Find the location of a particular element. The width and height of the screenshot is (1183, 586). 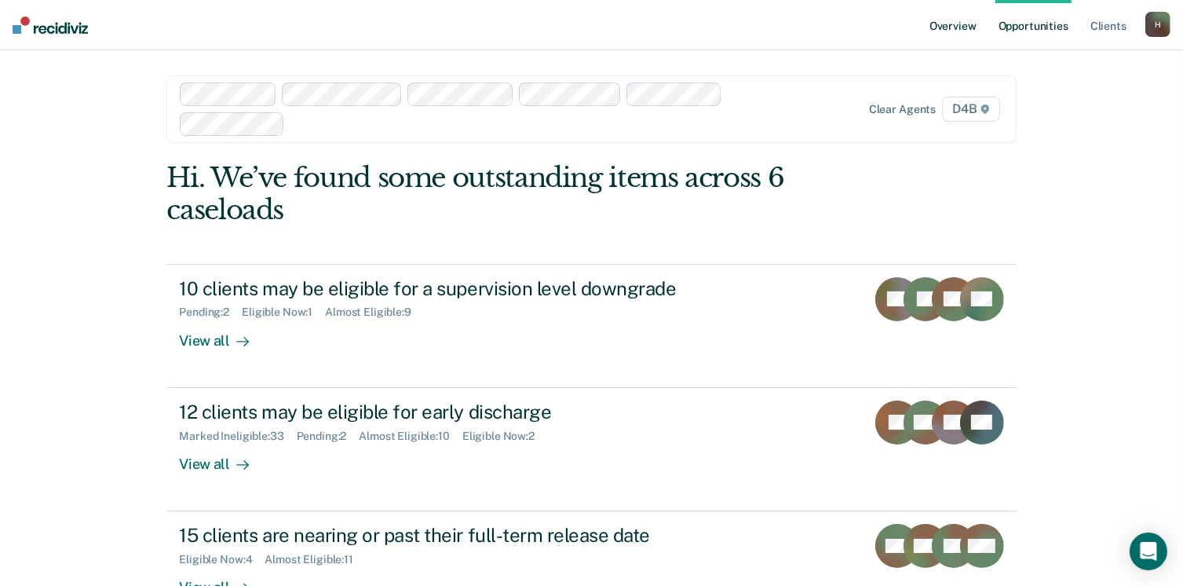

div: 10 clients may be eligible for a supervision level downgrade is located at coordinates (455, 288).